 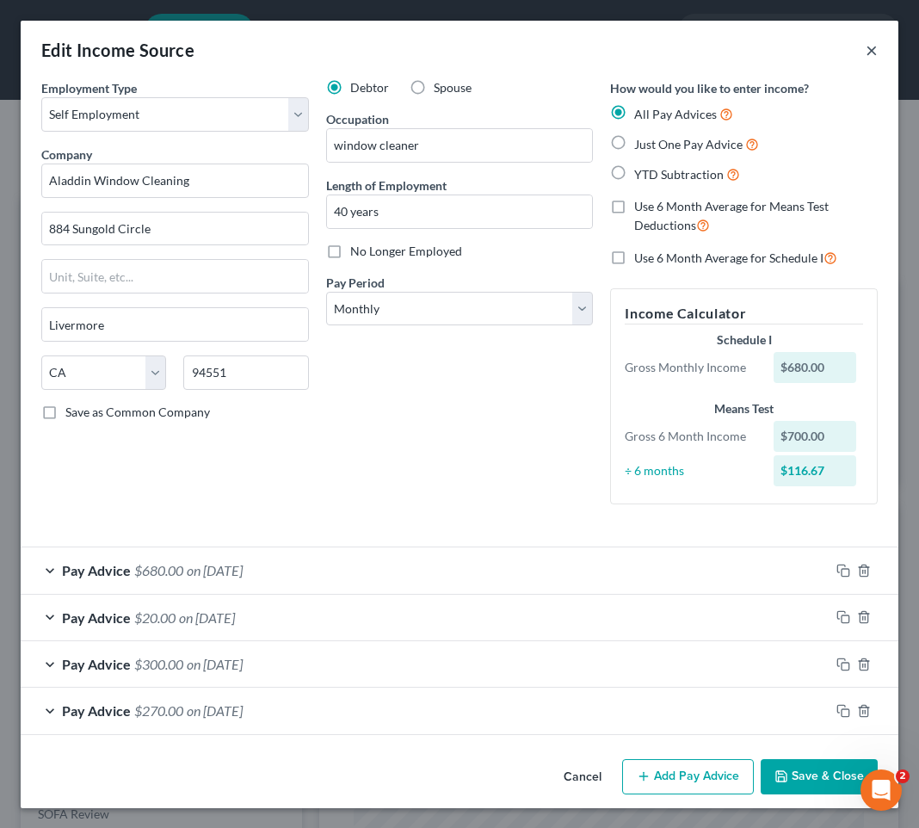 What do you see at coordinates (819, 777) in the screenshot?
I see `button: Save & Close` at bounding box center [819, 777].